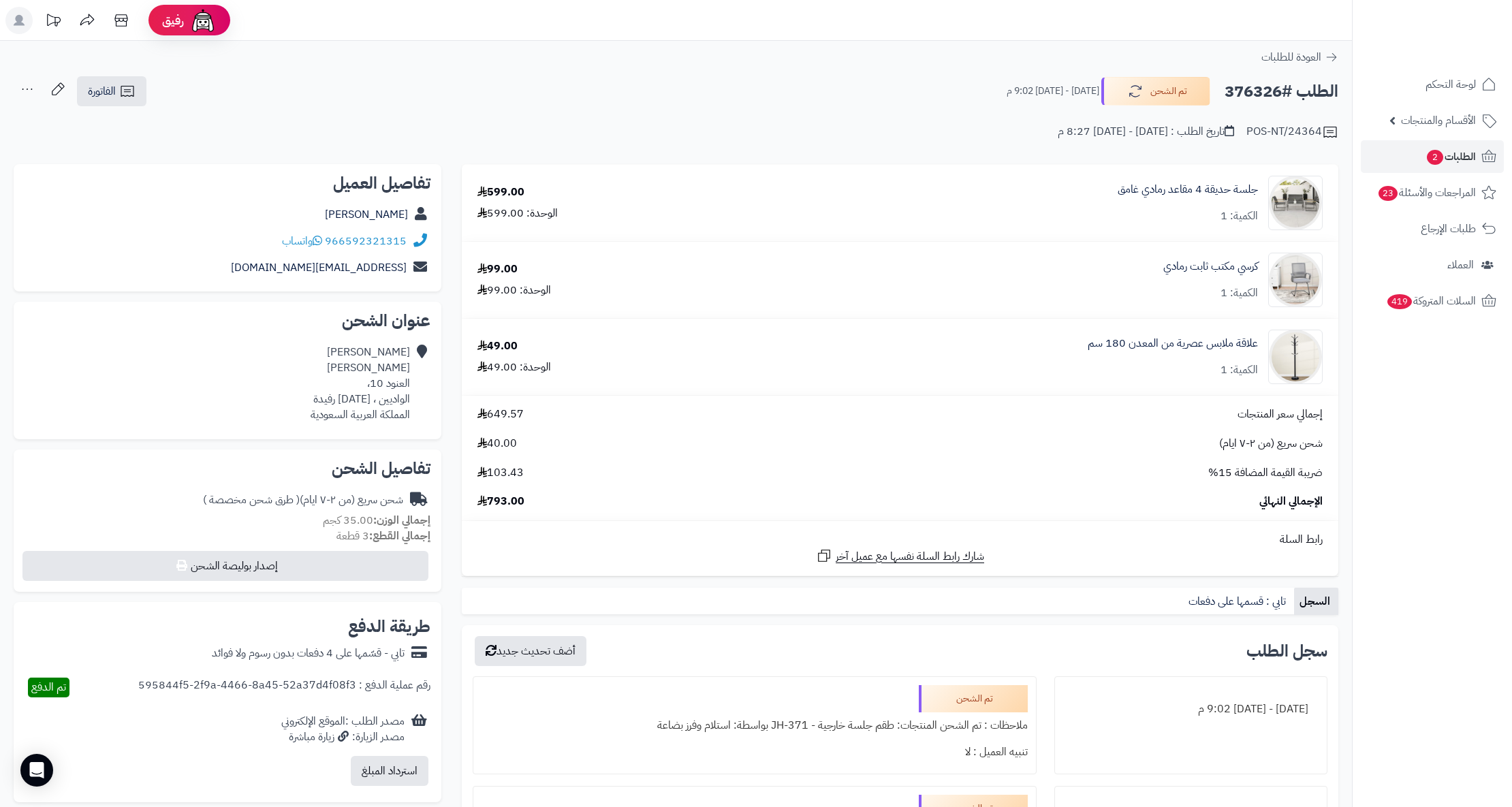 Image resolution: width=1512 pixels, height=807 pixels. Describe the element at coordinates (1432, 157) in the screenshot. I see `a: الطلبات2` at that location.